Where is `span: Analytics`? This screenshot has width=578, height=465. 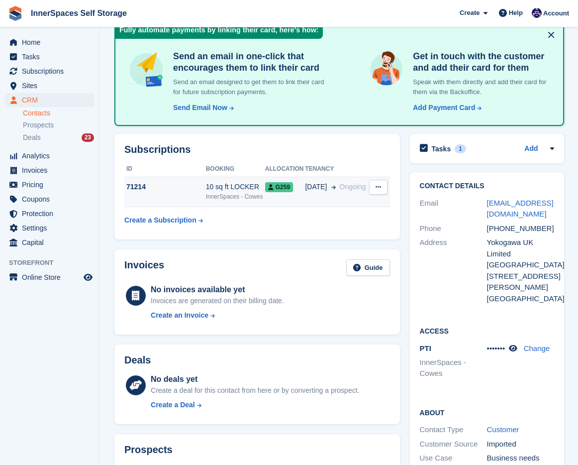
span: Analytics is located at coordinates (52, 156).